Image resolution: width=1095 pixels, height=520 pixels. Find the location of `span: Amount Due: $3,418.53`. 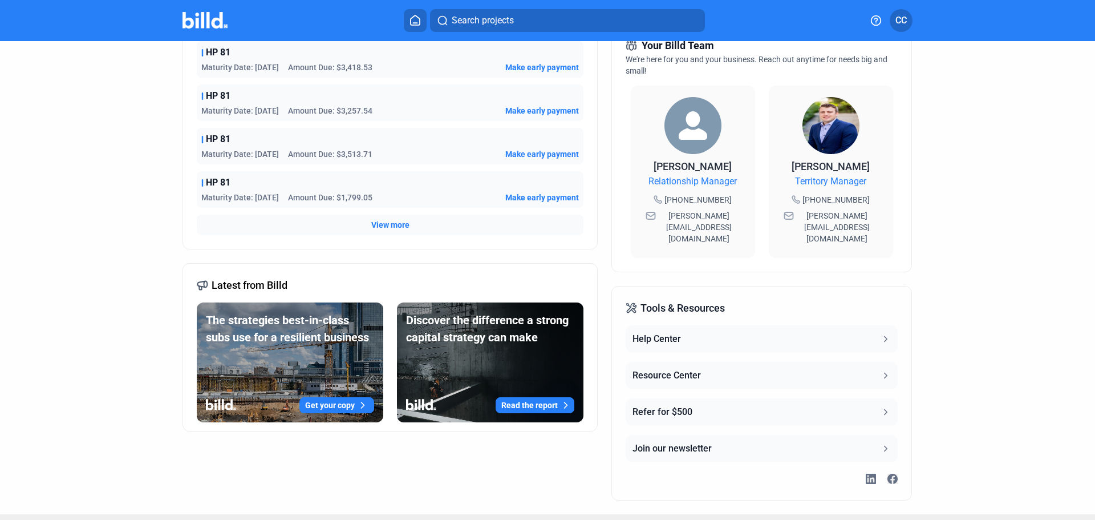

span: Amount Due: $3,418.53 is located at coordinates (330, 67).